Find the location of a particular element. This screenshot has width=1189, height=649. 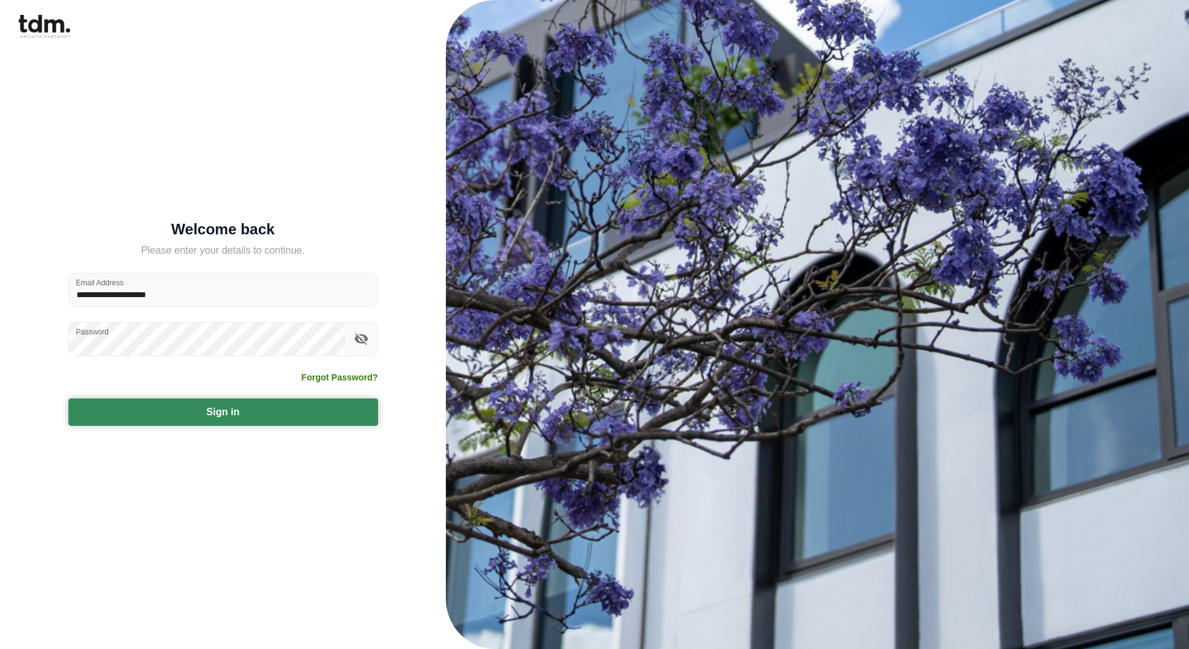

h5: Welcome back is located at coordinates (223, 230).